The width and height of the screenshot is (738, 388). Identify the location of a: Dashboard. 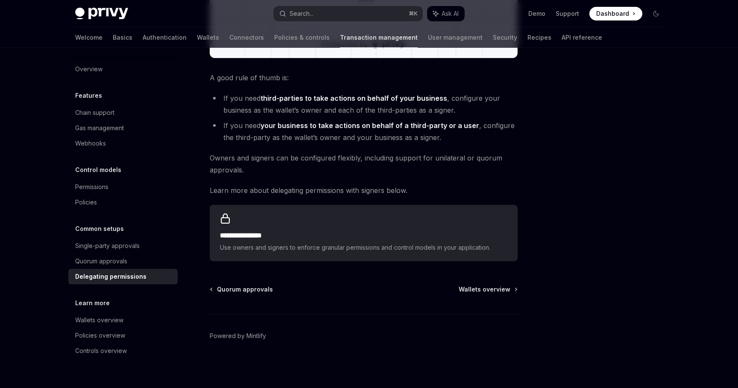
(616, 14).